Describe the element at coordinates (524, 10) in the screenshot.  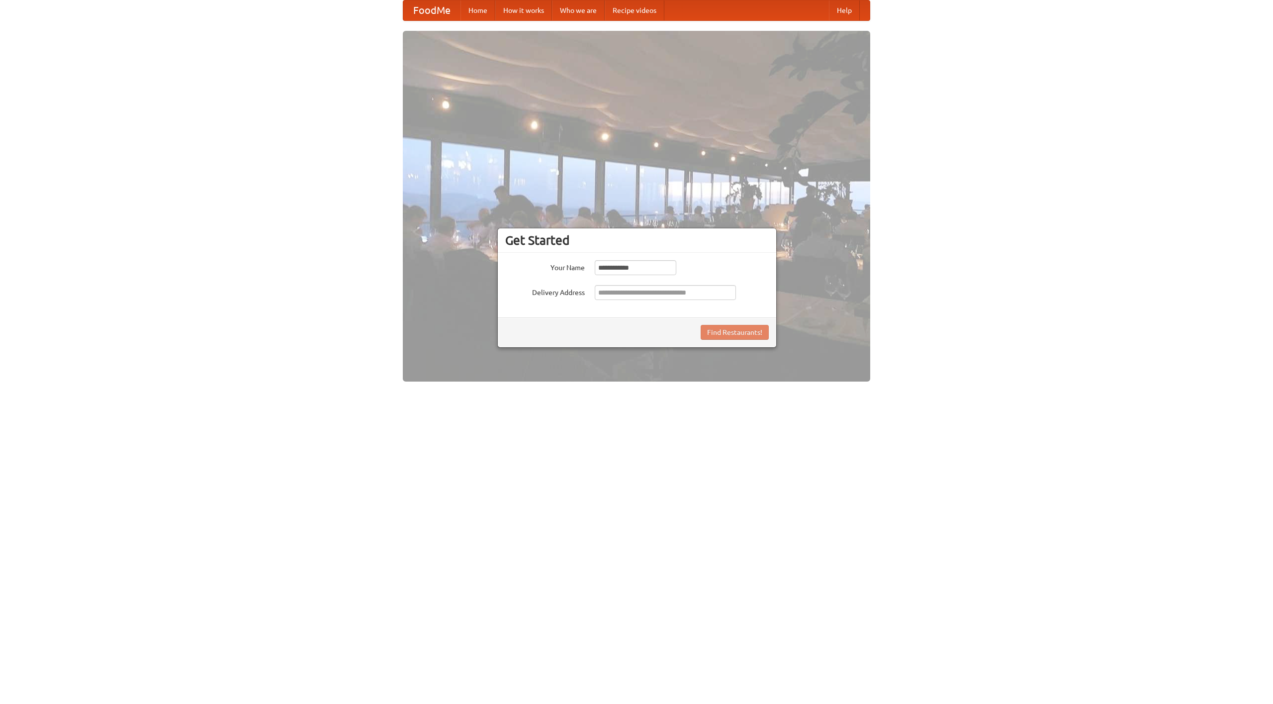
I see `a: How it works` at that location.